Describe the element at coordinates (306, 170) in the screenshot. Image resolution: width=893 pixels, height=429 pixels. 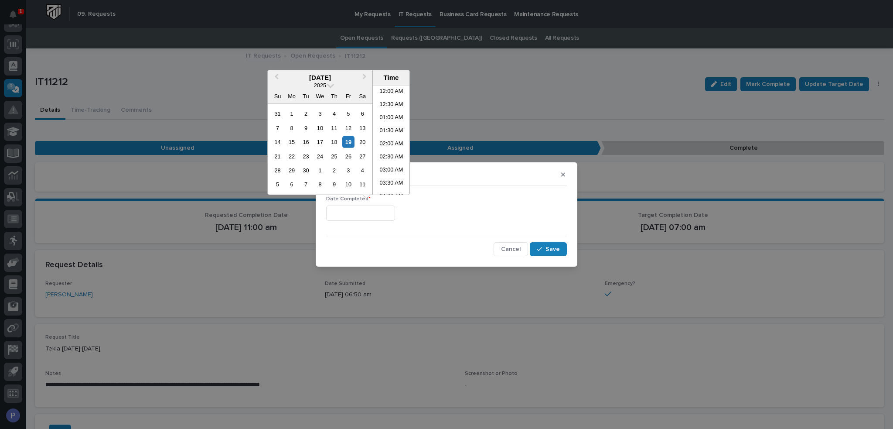
I see `div: Choose Tuesday, September 30th, 2025` at that location.